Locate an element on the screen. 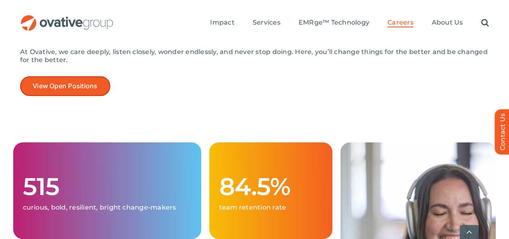 The height and width of the screenshot is (239, 509). h1: 84.5% is located at coordinates (270, 186).